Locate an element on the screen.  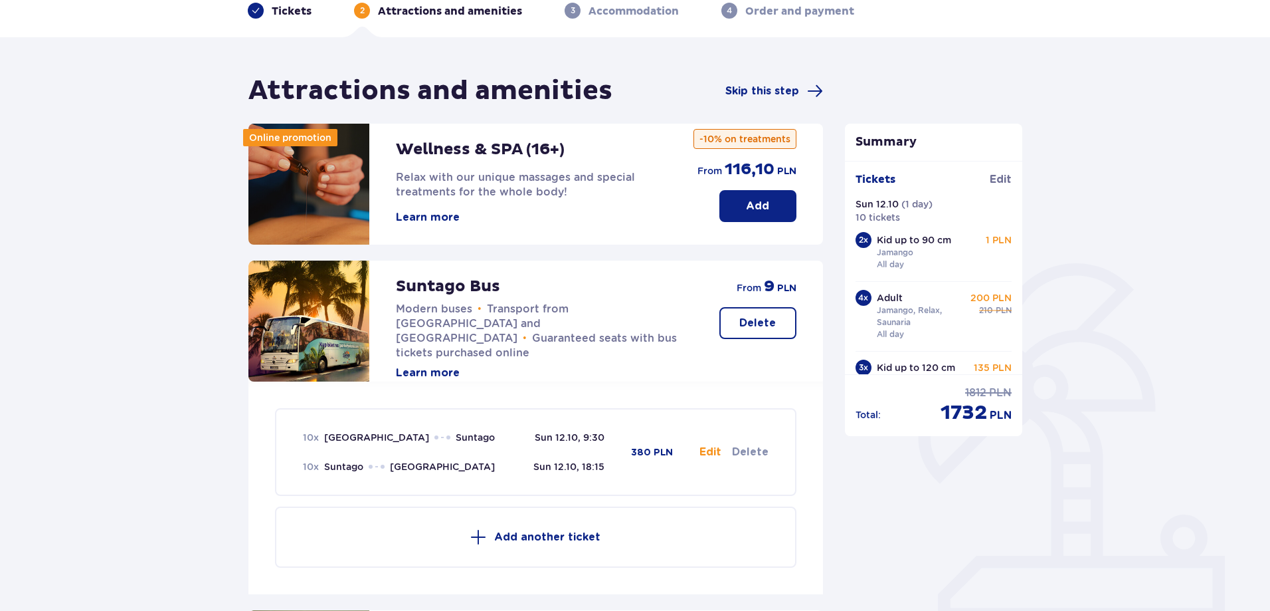
div: 4Order and payment is located at coordinates (788, 11).